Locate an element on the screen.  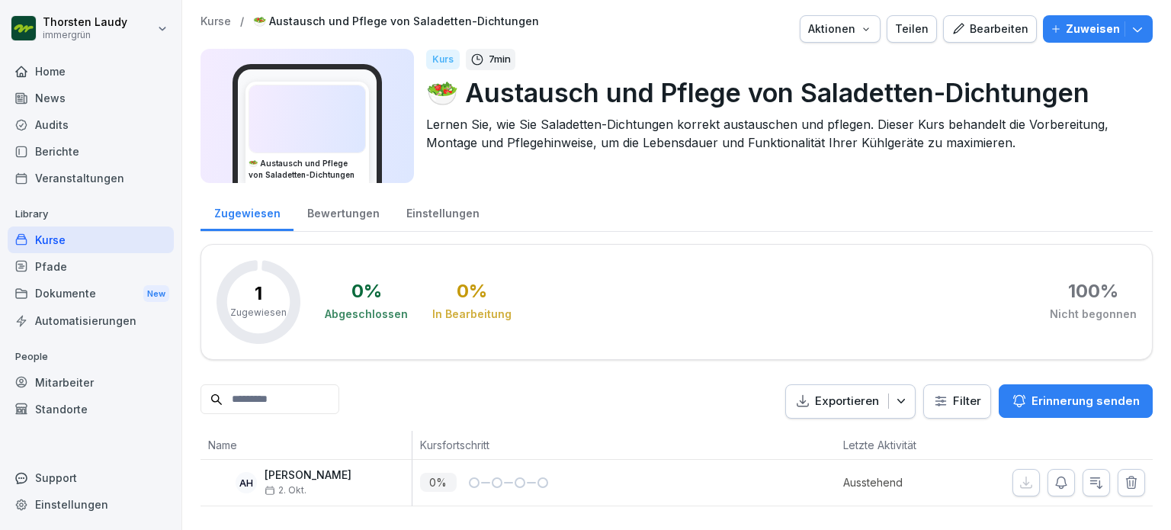
button: Zuweisen is located at coordinates (1098, 29).